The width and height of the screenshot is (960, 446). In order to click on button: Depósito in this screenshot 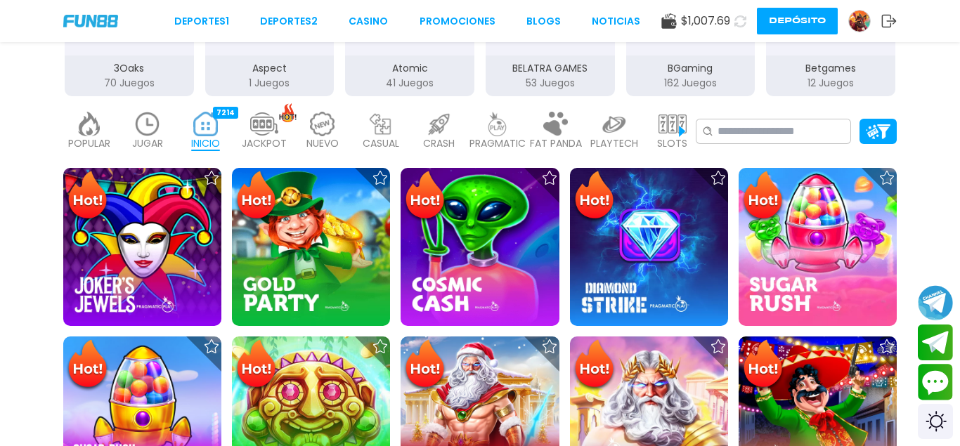, I will do `click(797, 21)`.